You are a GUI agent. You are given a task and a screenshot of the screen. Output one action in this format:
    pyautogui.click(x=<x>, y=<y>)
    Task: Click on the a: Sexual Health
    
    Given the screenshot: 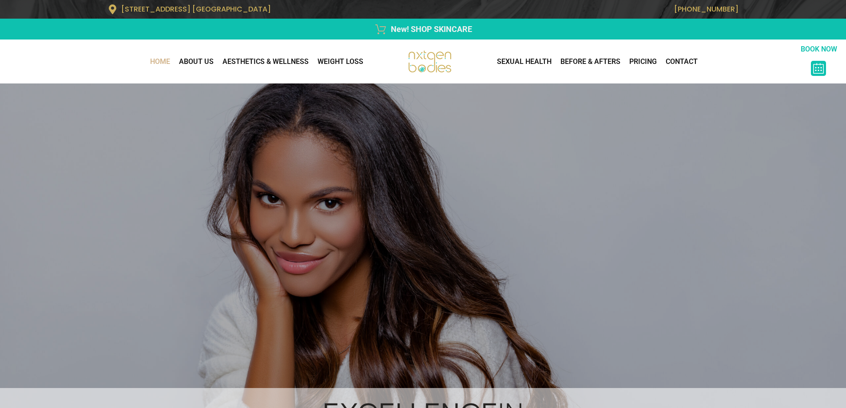 What is the action you would take?
    pyautogui.click(x=524, y=62)
    